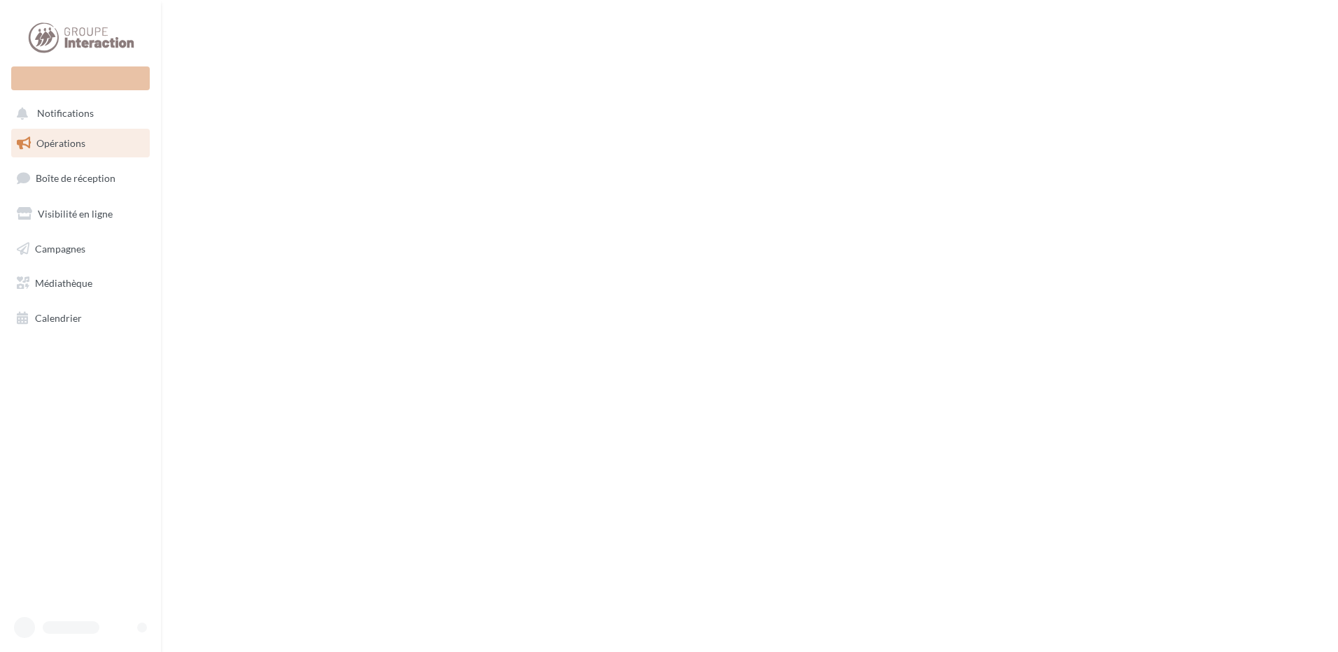 The width and height of the screenshot is (1338, 652). I want to click on a: Opérations, so click(80, 143).